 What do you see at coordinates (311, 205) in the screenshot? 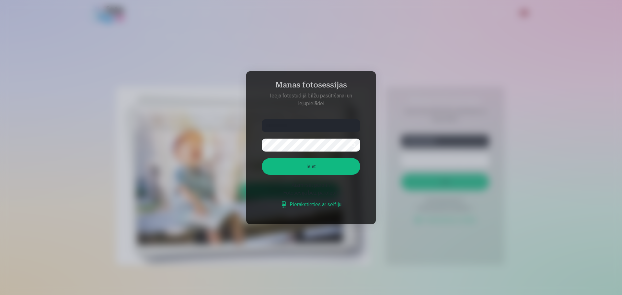
I see `a: Pierakstieties ar selfiju` at bounding box center [311, 205].